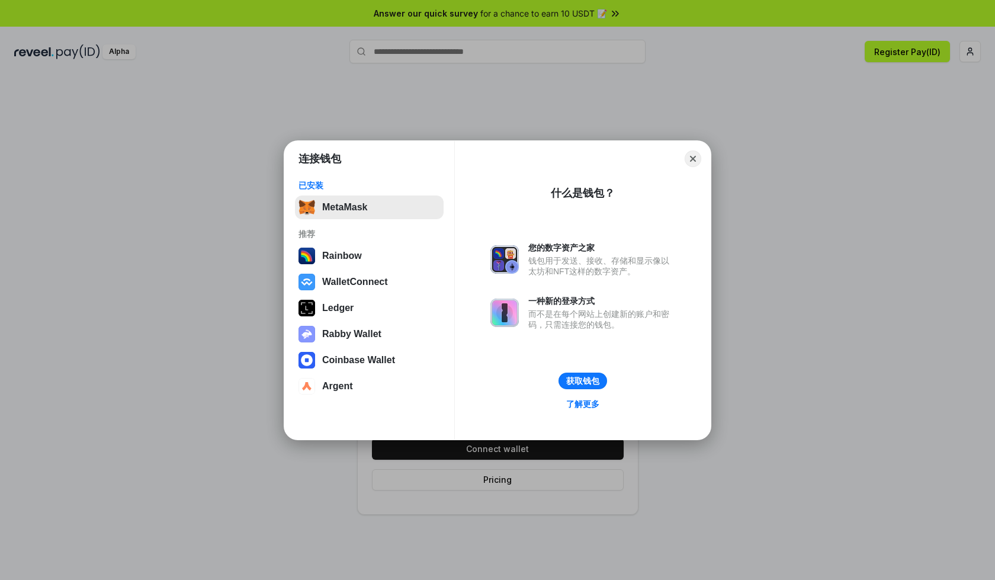 The width and height of the screenshot is (995, 580). I want to click on div: Rabby Wallet, so click(352, 334).